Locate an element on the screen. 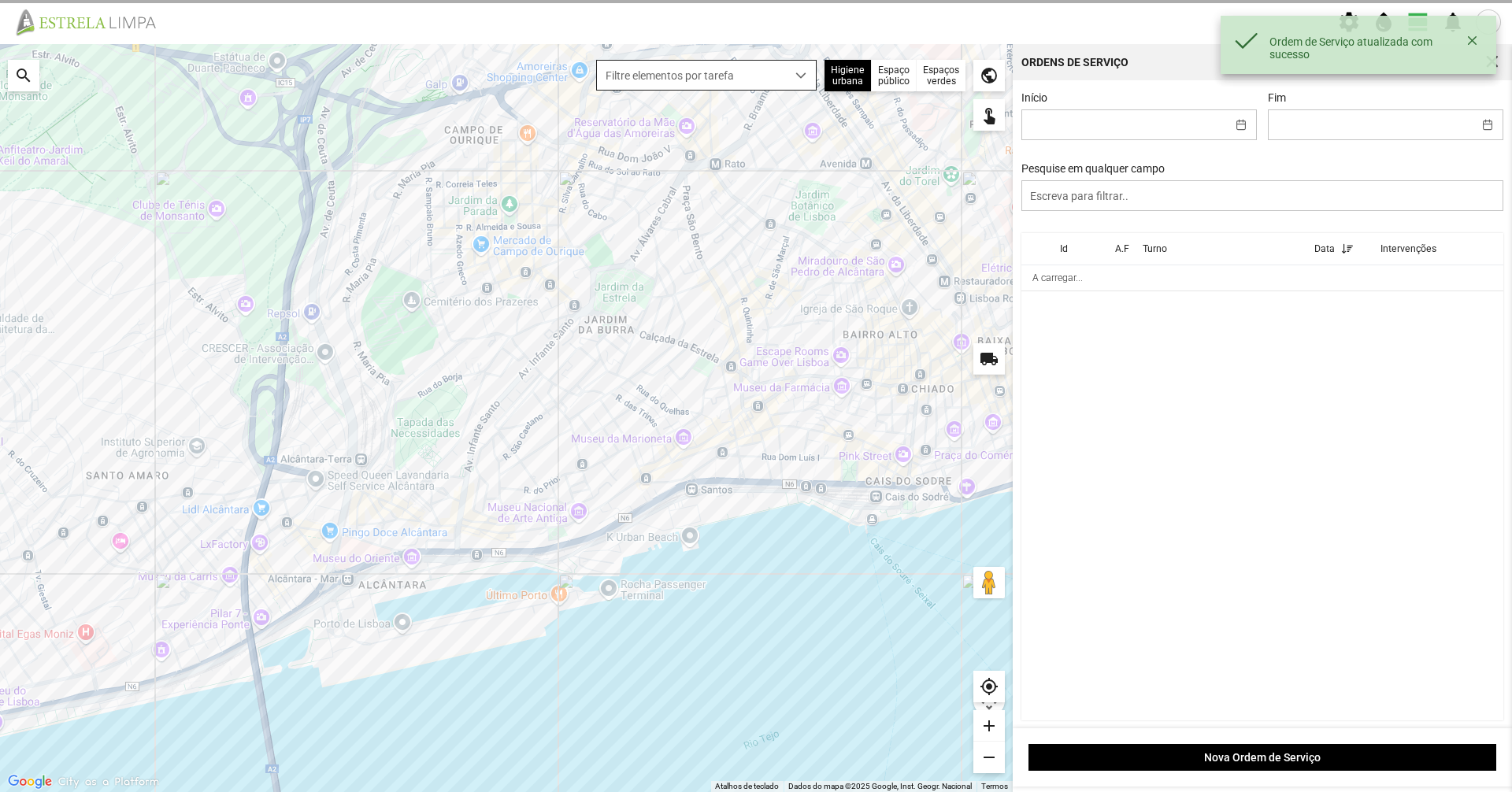 The image size is (1512, 792). a: Termos (abre num novo separador) is located at coordinates (995, 786).